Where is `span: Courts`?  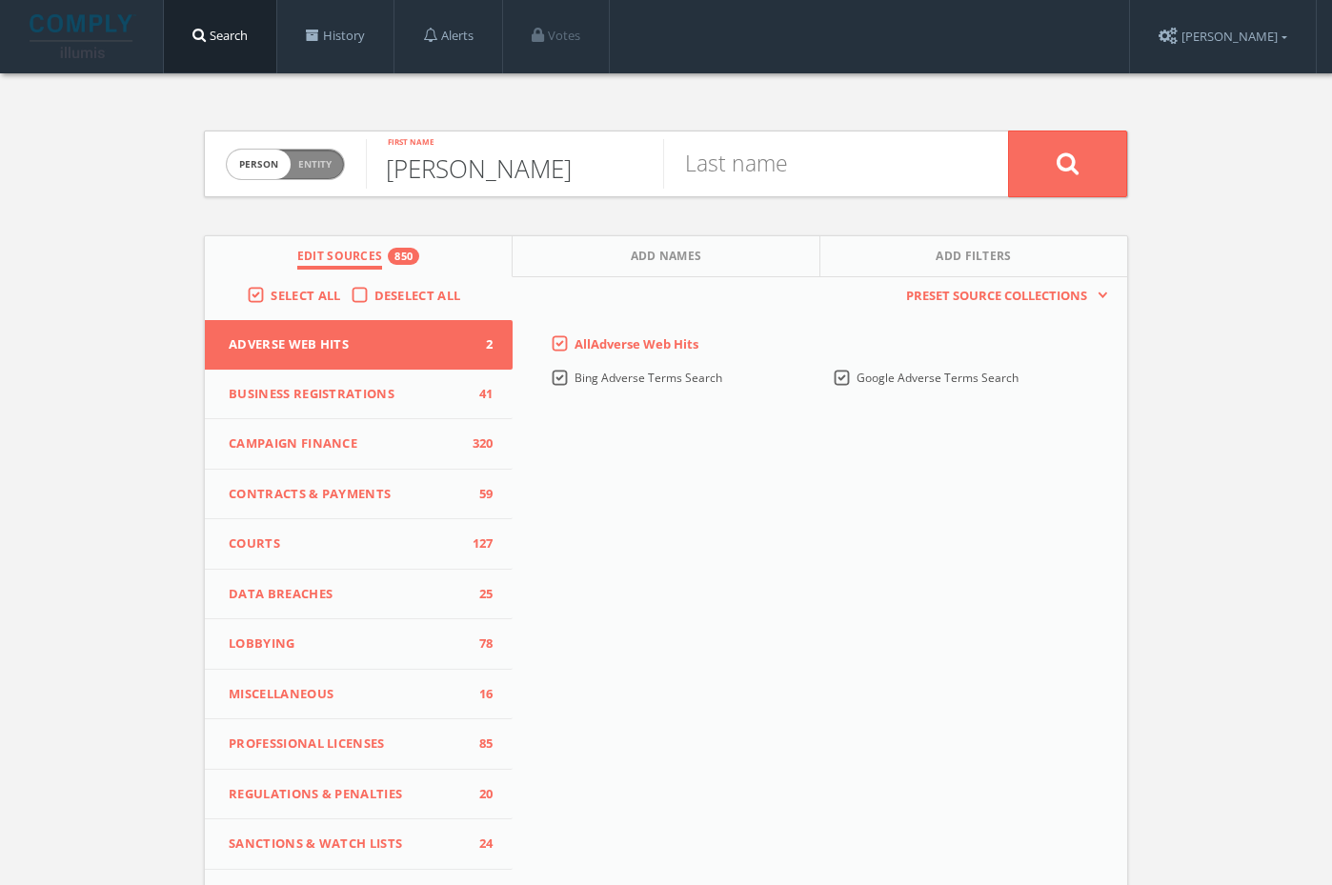
span: Courts is located at coordinates (347, 544).